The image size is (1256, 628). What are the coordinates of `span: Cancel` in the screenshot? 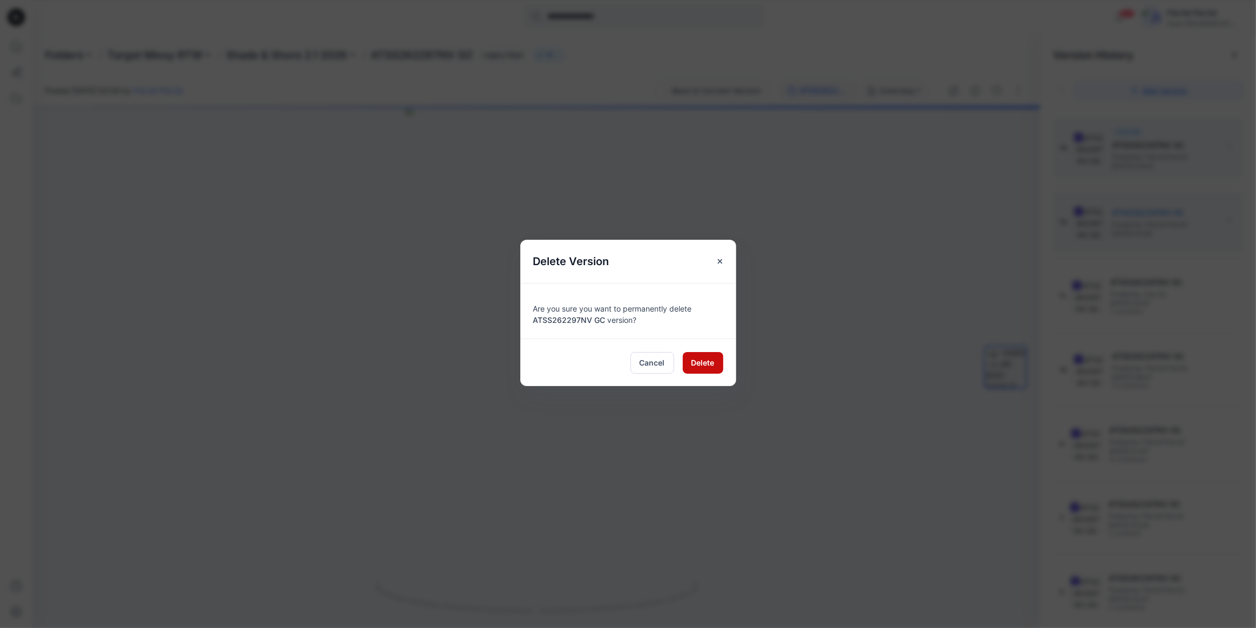 It's located at (652, 362).